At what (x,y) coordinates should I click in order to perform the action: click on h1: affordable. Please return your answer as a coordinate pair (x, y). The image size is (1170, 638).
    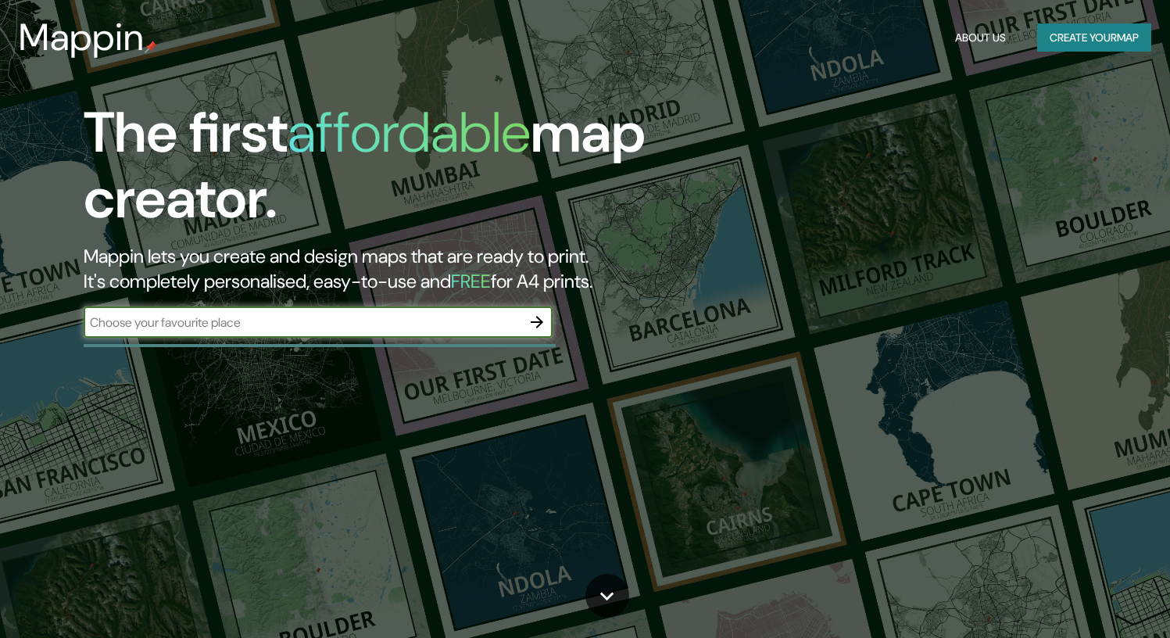
    Looking at the image, I should click on (409, 132).